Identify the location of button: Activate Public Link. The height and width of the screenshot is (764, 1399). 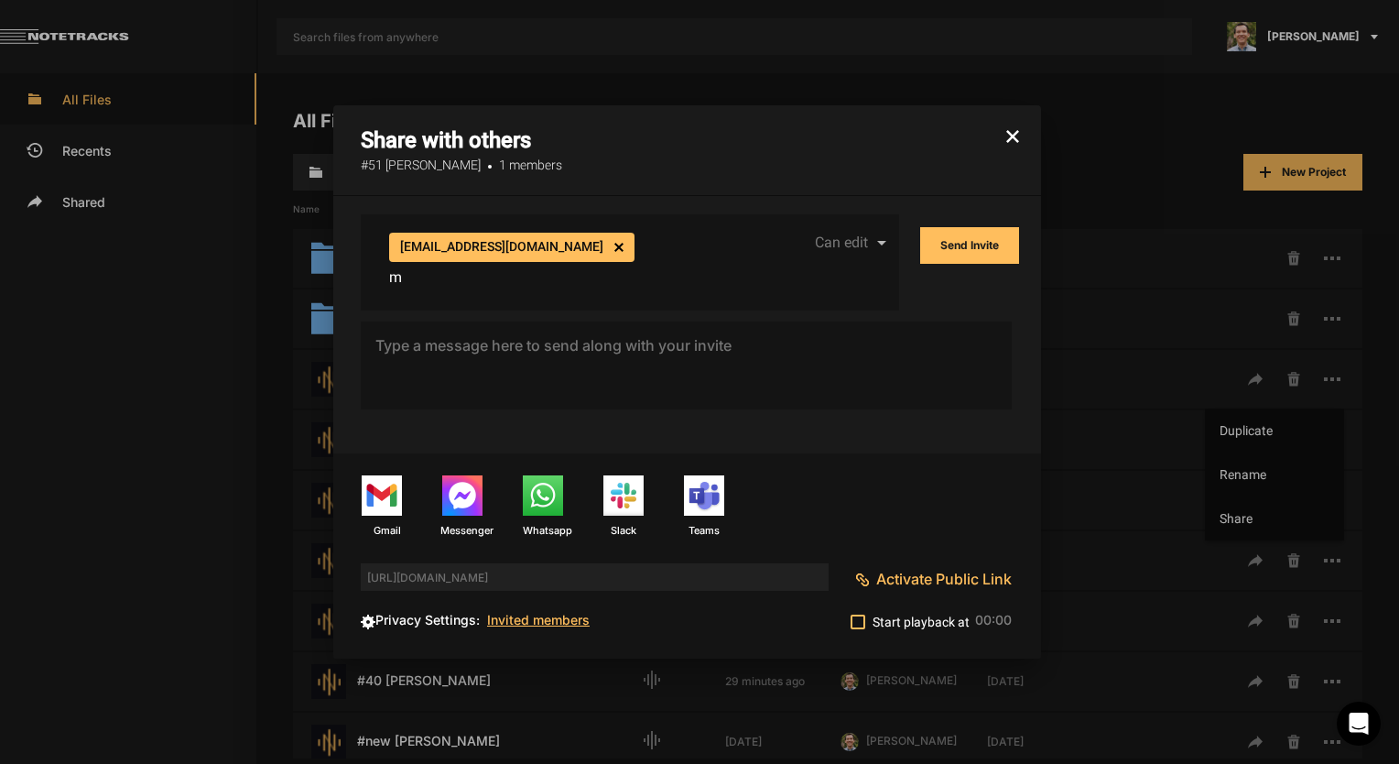
(940, 579).